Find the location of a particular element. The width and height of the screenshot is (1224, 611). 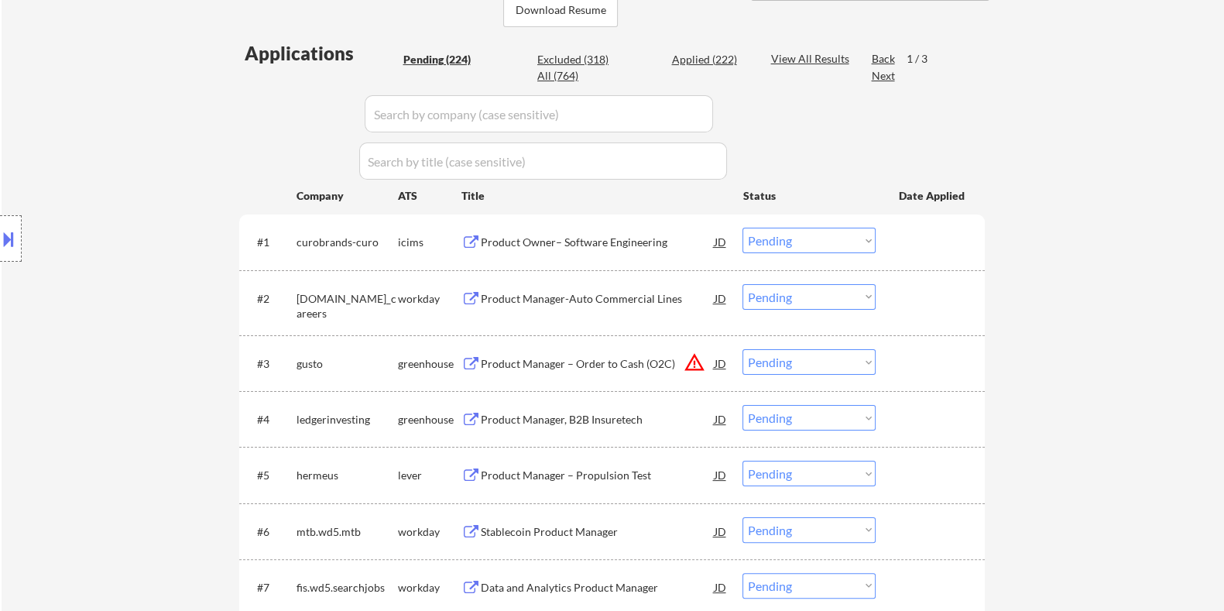

div: Product Manager, B2B Insuretech is located at coordinates (597, 420).